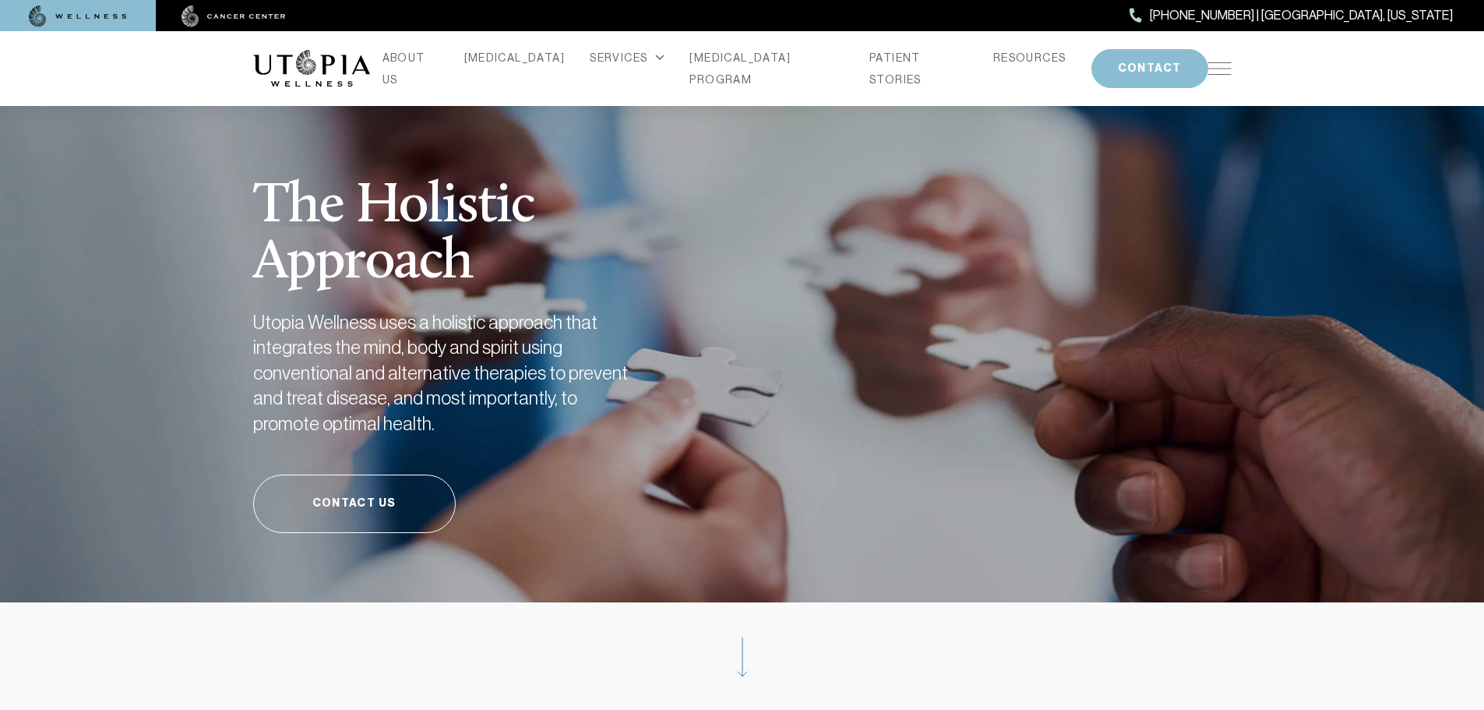 This screenshot has height=710, width=1484. What do you see at coordinates (355, 503) in the screenshot?
I see `a: Contact Us` at bounding box center [355, 503].